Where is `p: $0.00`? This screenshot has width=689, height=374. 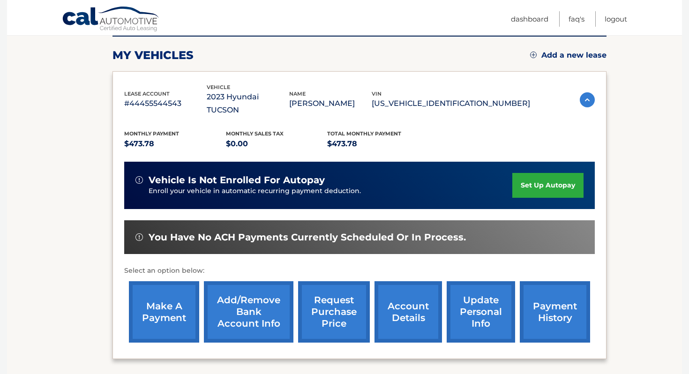
p: $0.00 is located at coordinates (277, 144).